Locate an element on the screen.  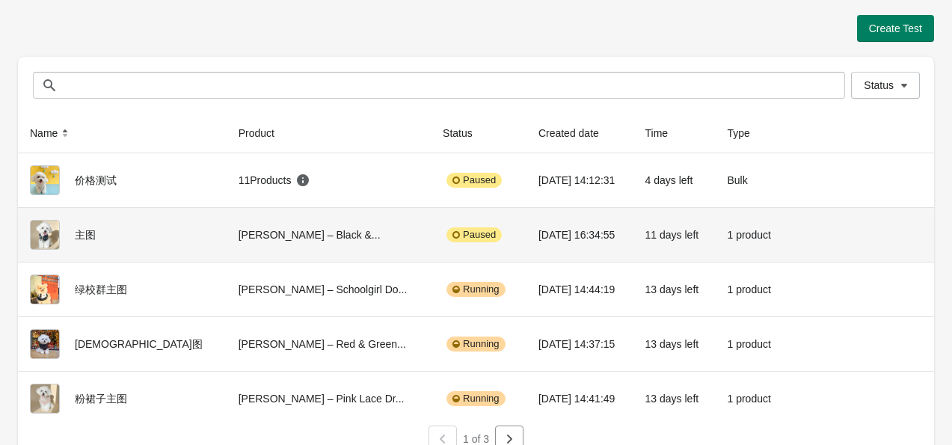
button: Product is located at coordinates (264, 133).